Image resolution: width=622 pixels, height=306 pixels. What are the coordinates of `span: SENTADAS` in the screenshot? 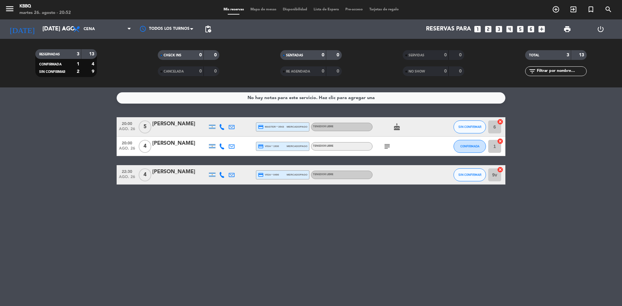 It's located at (294, 55).